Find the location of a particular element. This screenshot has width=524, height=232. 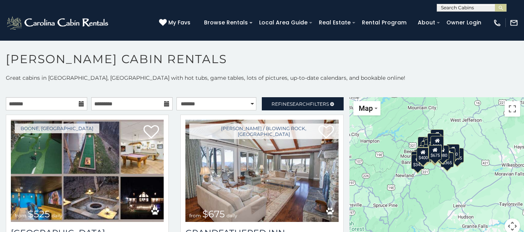

a: Local Area Guide is located at coordinates (283, 23).